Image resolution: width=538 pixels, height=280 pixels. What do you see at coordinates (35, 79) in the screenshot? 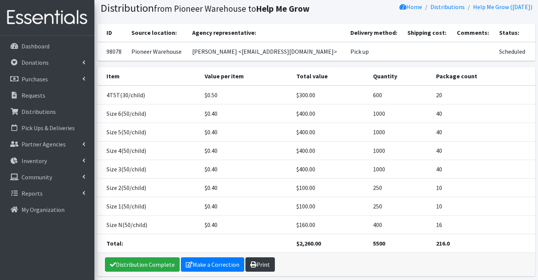
I see `p: Purchases` at bounding box center [35, 79].